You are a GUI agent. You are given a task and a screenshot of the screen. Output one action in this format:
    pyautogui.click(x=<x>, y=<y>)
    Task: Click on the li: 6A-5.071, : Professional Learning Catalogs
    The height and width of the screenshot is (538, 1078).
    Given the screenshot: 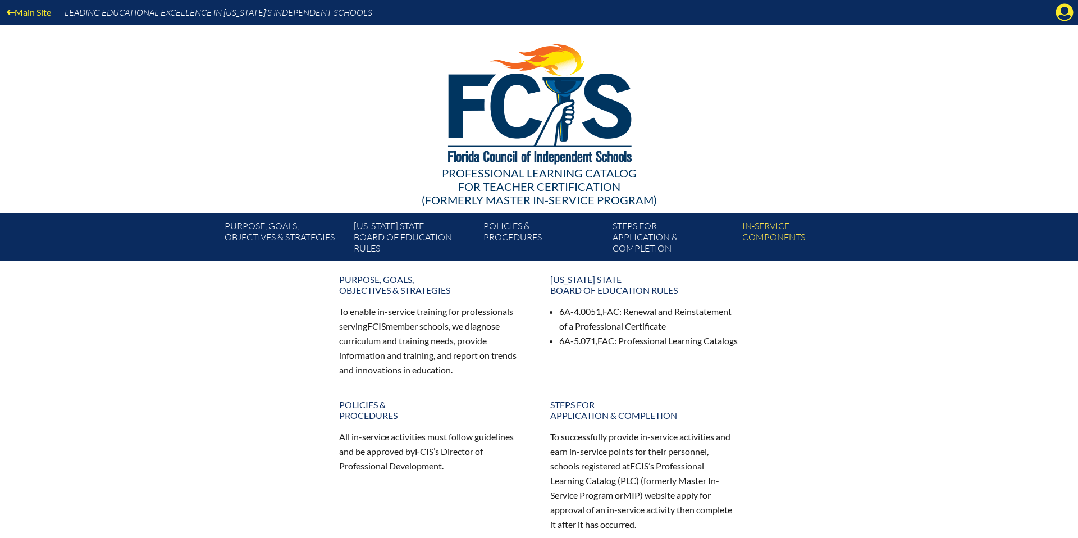 What is the action you would take?
    pyautogui.click(x=649, y=341)
    